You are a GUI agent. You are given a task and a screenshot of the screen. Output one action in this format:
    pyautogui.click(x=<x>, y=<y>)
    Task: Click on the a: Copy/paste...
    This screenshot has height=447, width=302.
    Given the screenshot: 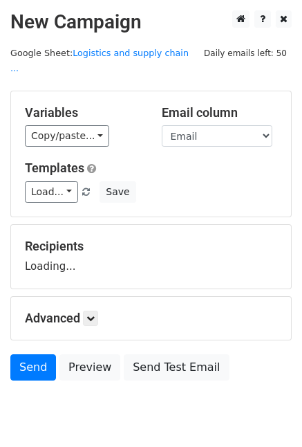 What is the action you would take?
    pyautogui.click(x=67, y=135)
    